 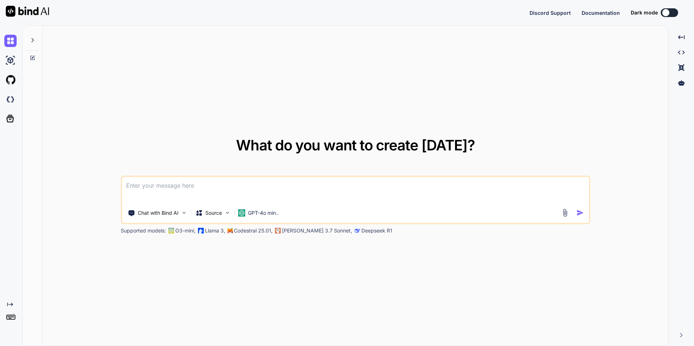 What do you see at coordinates (171, 231) in the screenshot?
I see `img: GPT-4` at bounding box center [171, 231].